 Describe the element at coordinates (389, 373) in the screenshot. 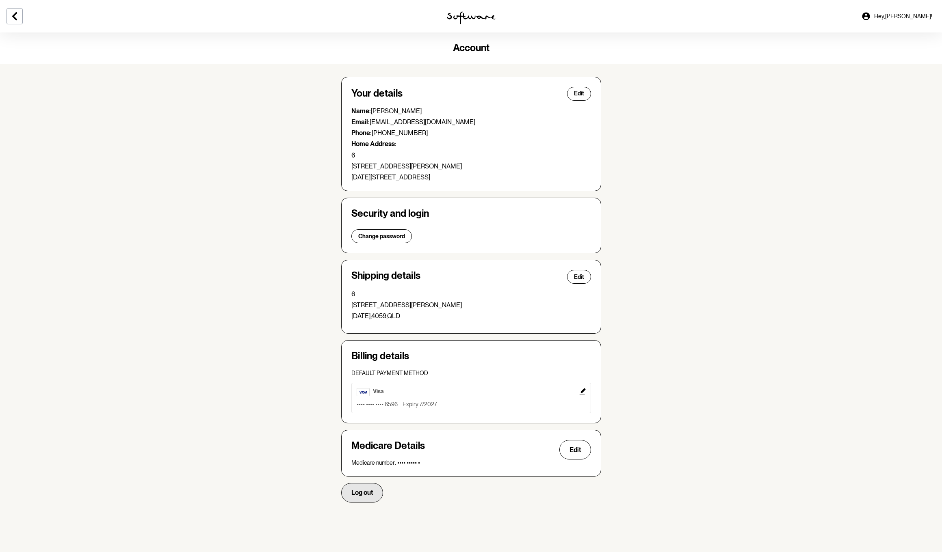

I see `span: Default payment method` at that location.